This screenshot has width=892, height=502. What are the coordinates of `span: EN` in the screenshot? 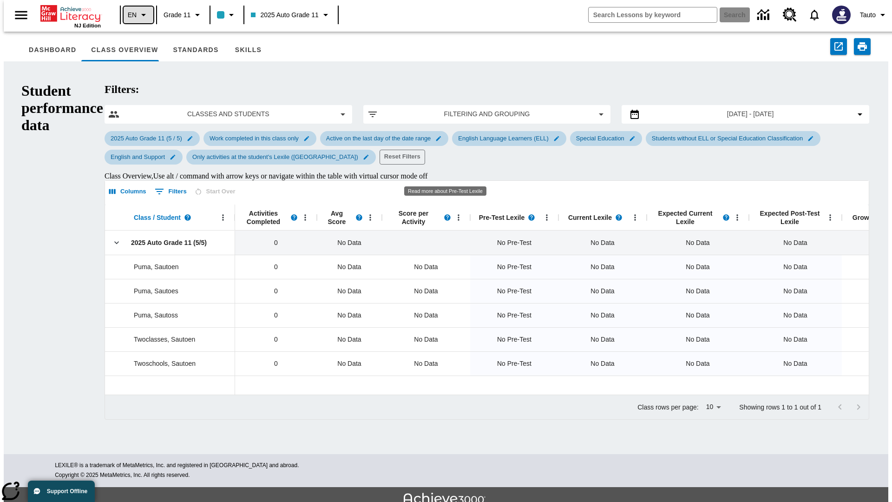 It's located at (132, 15).